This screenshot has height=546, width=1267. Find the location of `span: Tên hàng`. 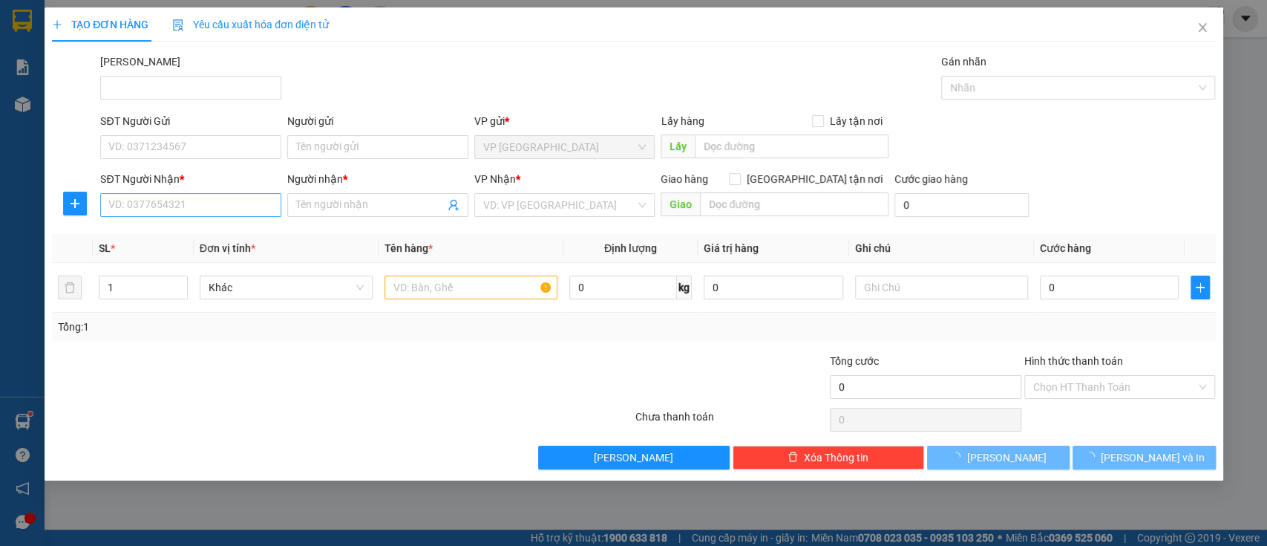

span: Tên hàng is located at coordinates (408, 248).